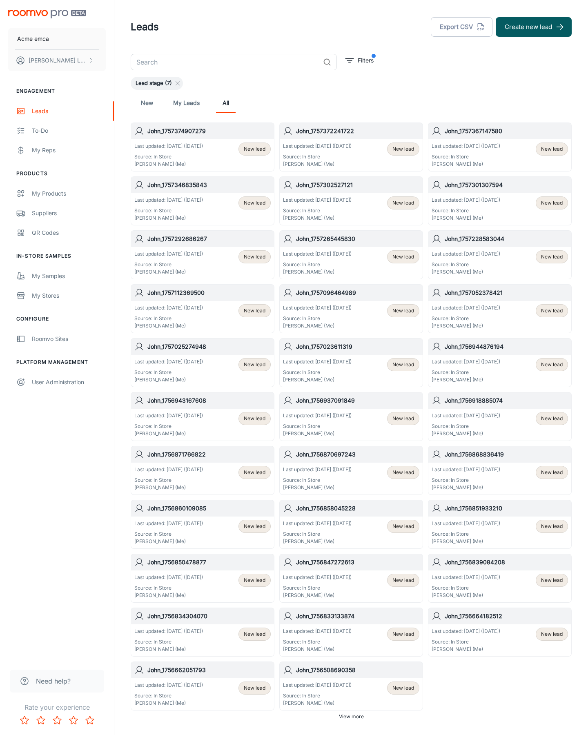  I want to click on h6: John_1756851933210, so click(506, 508).